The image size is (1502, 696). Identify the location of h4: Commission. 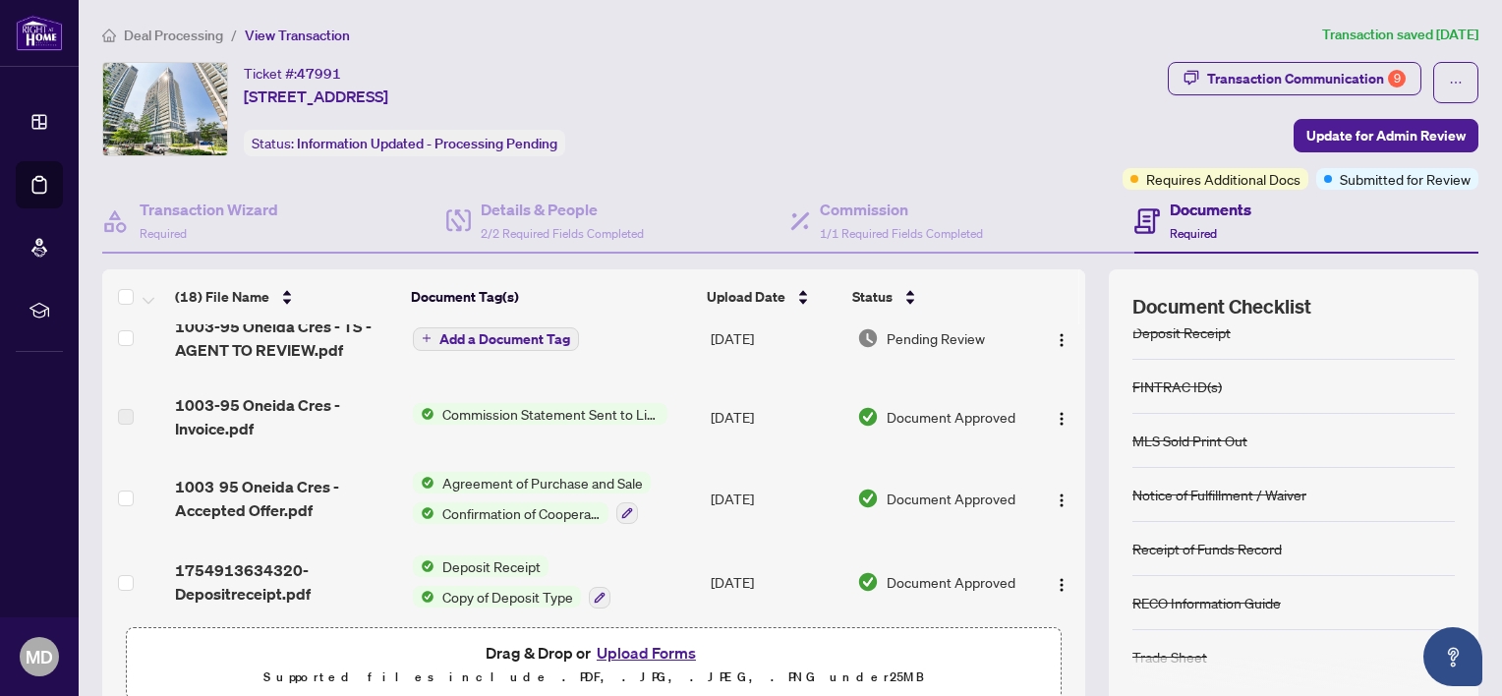
(902, 209).